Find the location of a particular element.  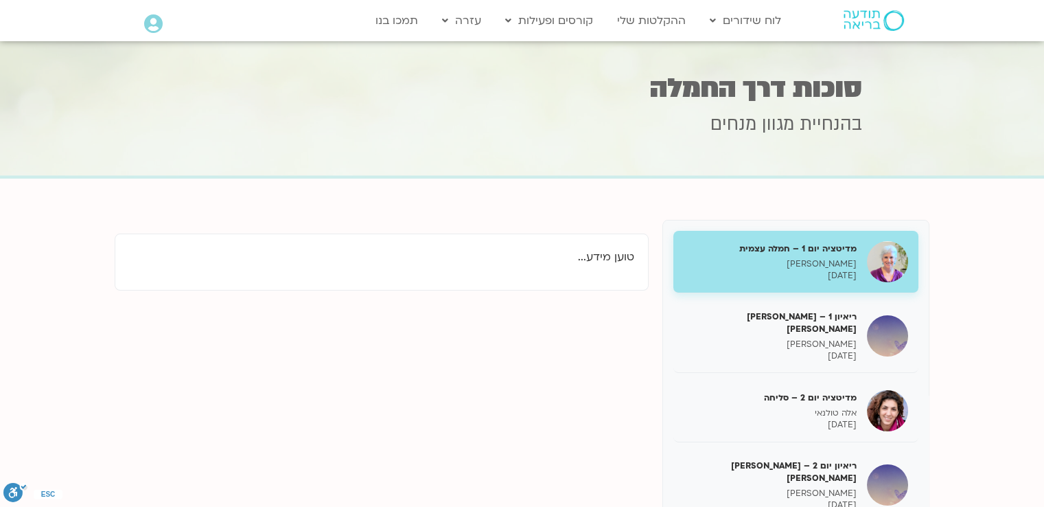

span: מגוון מנחים is located at coordinates (753, 124).